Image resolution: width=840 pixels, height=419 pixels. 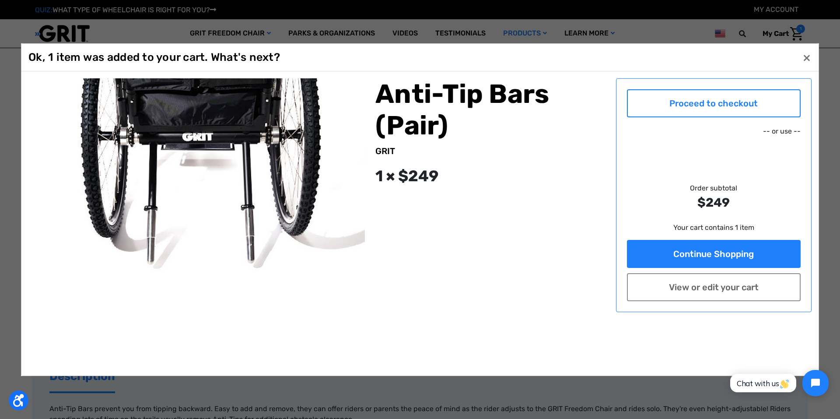 I want to click on p: -- or use --, so click(x=714, y=131).